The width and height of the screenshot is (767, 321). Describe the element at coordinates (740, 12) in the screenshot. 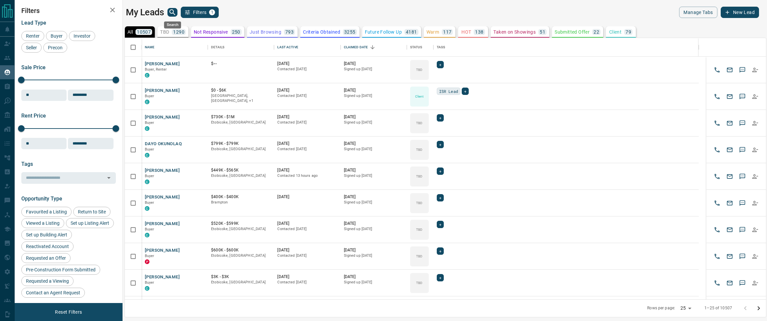

I see `button: New Lead` at that location.